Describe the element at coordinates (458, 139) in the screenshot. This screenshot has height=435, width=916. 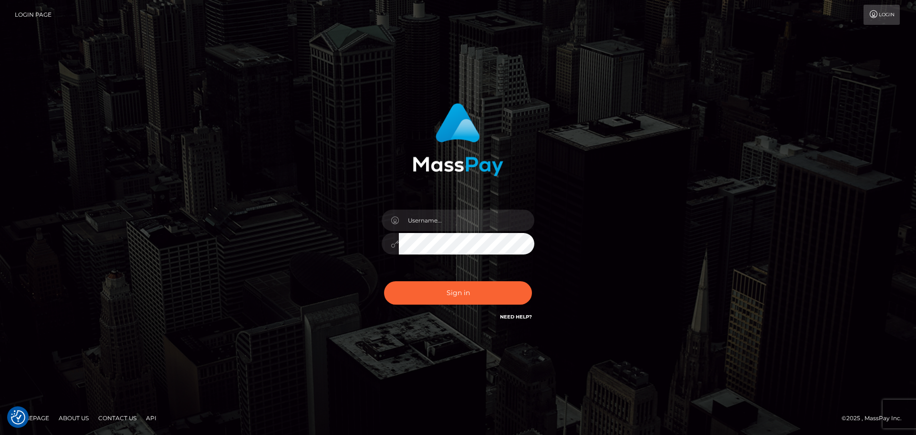
I see `img: MassPay Login` at that location.